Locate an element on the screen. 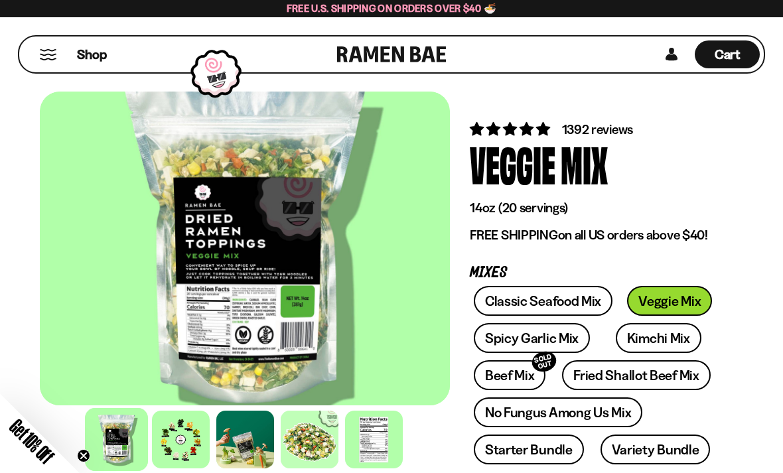 This screenshot has width=783, height=473. span: Get 10% Off is located at coordinates (32, 441).